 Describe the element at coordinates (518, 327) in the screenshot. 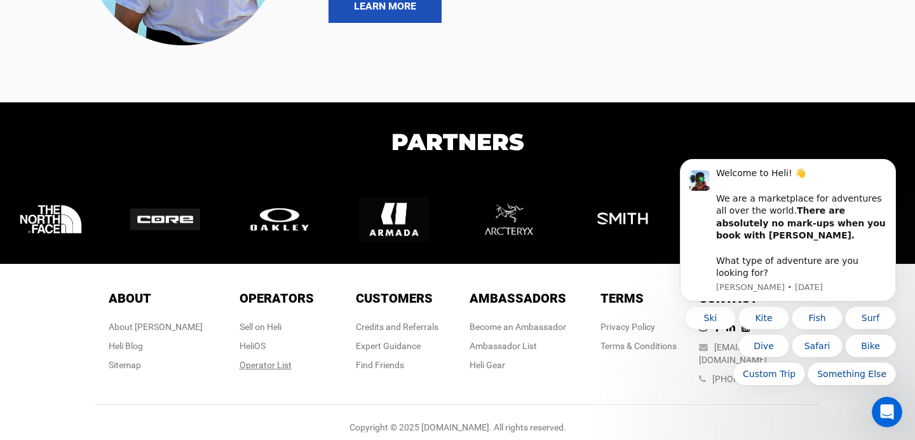

I see `a: Become an Ambassador` at that location.